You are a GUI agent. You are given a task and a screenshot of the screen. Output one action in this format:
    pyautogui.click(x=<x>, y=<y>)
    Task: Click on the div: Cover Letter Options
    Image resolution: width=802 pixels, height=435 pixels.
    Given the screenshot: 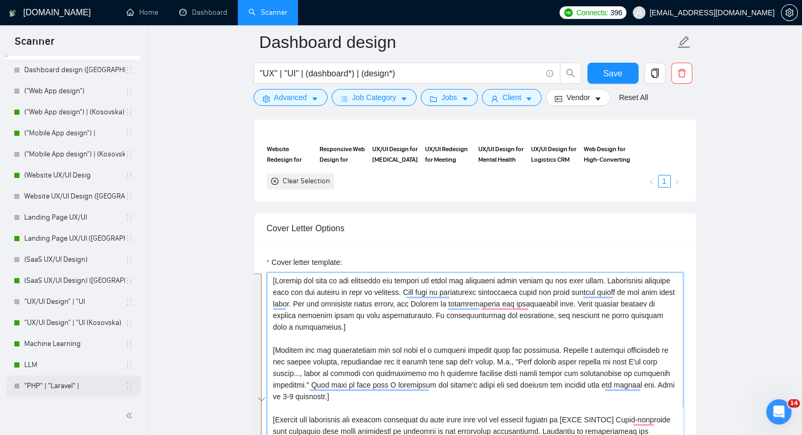 What is the action you would take?
    pyautogui.click(x=475, y=228)
    